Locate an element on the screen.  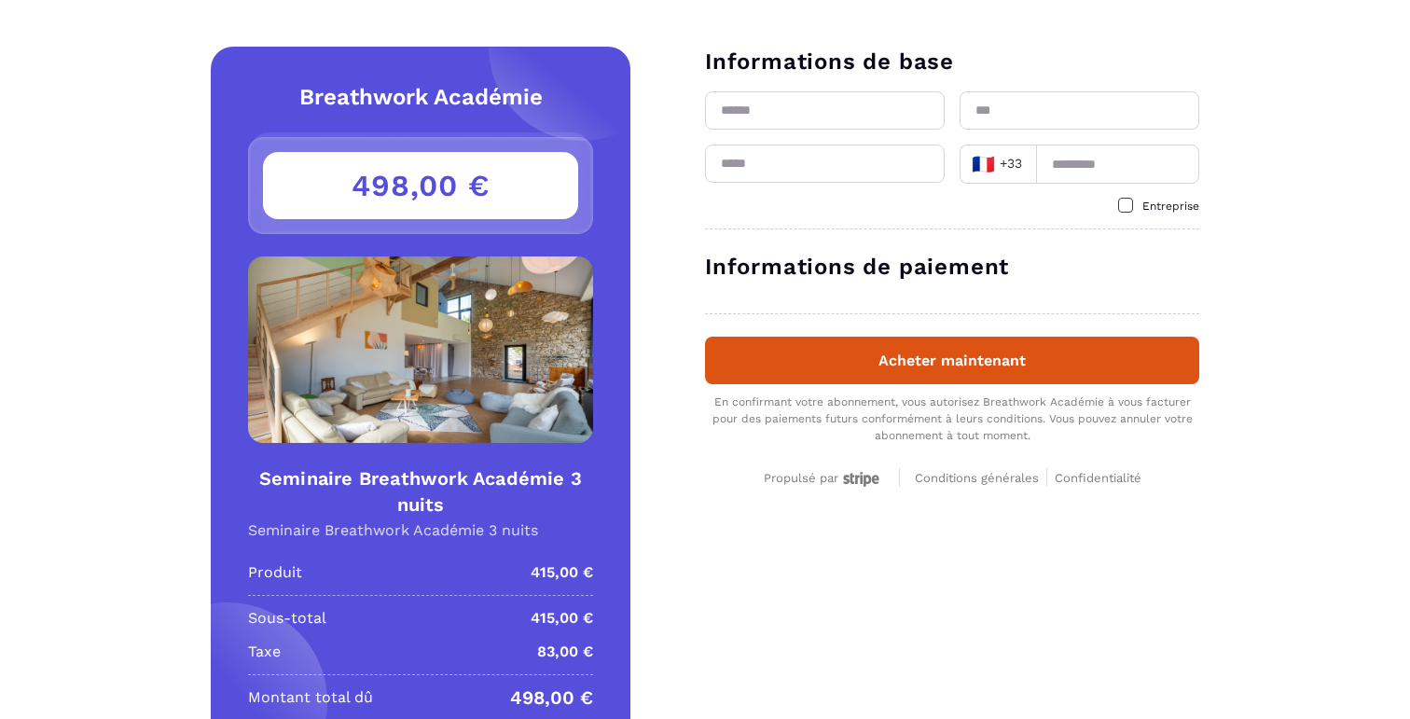
button: Acheter maintenant is located at coordinates (952, 360).